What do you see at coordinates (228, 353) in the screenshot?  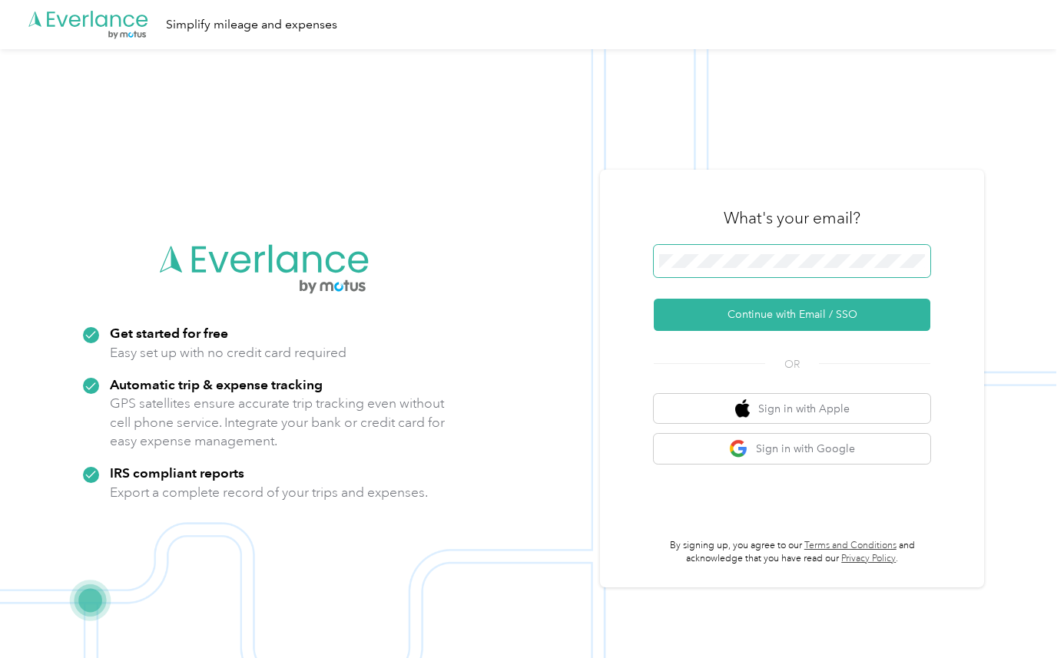 I see `p: Easy set up with no credit card required` at bounding box center [228, 353].